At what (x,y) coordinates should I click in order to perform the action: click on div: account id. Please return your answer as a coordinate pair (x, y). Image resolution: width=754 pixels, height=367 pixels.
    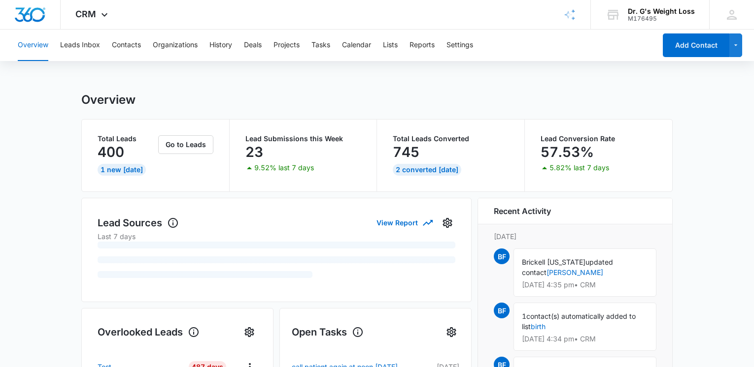
    Looking at the image, I should click on (661, 19).